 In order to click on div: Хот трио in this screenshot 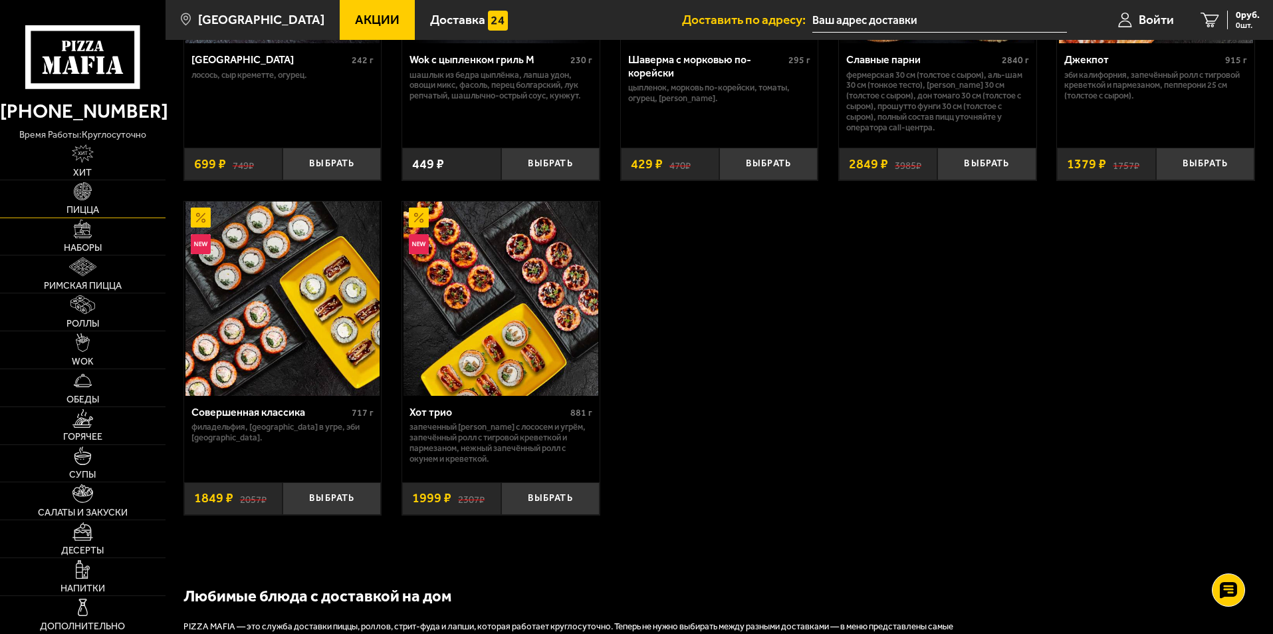, I will do `click(488, 412)`.